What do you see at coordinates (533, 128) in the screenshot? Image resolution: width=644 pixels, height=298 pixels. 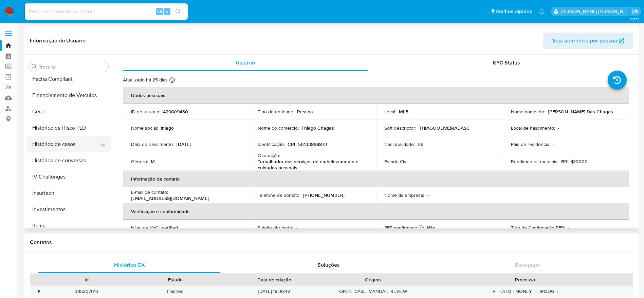 I see `p: Local de nascimento :` at bounding box center [533, 128].